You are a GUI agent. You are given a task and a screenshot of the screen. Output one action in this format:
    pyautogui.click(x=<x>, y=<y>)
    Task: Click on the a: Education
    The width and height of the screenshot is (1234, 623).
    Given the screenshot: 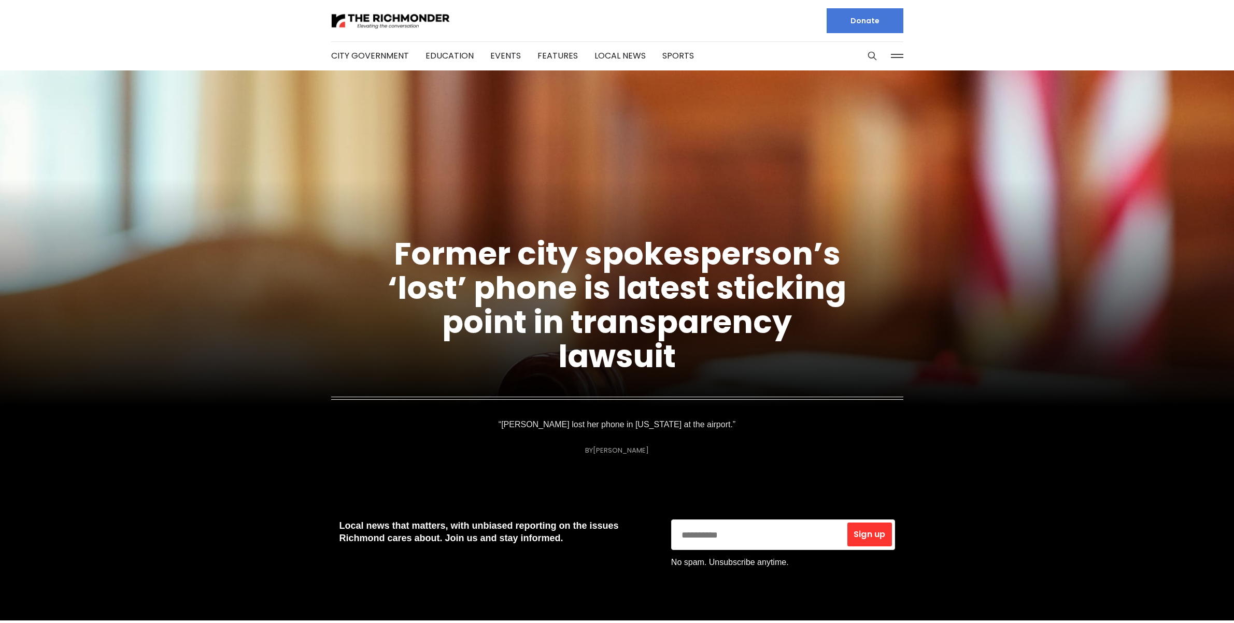 What is the action you would take?
    pyautogui.click(x=449, y=55)
    